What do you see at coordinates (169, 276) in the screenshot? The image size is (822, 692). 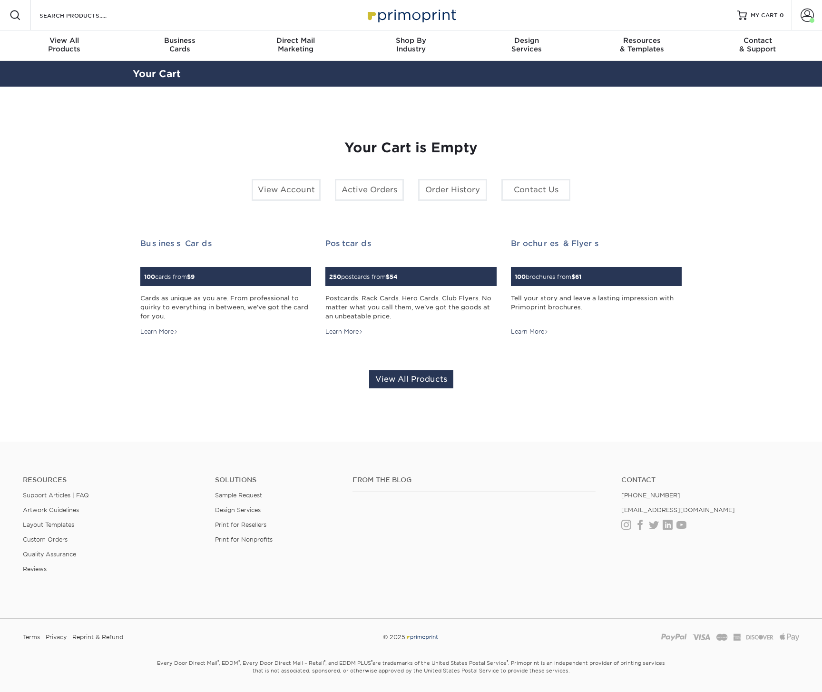 I see `small: cards from` at bounding box center [169, 276].